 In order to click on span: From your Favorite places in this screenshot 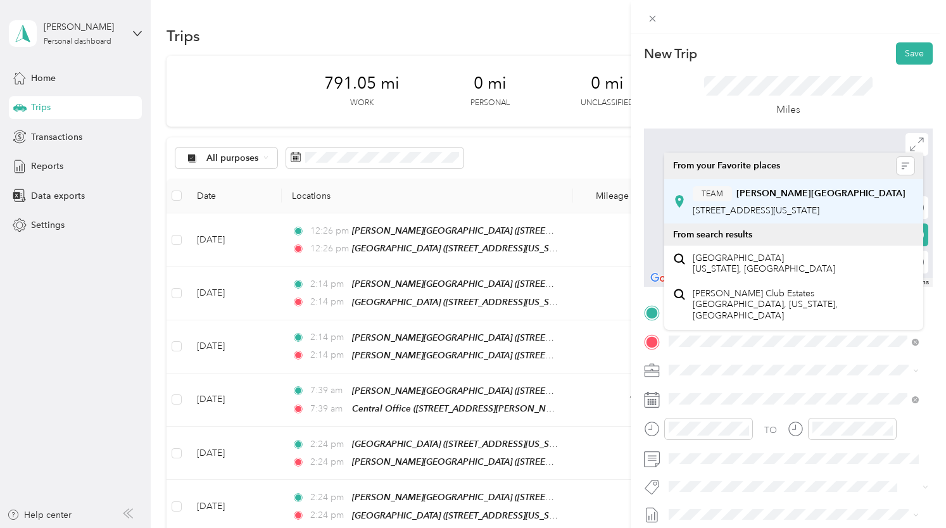, I will do `click(726, 166)`.